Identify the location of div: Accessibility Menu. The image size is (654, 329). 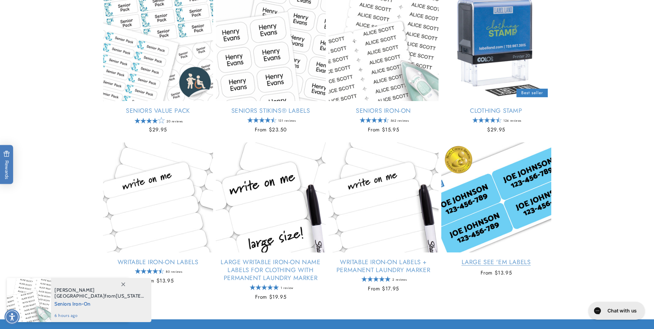
(12, 317).